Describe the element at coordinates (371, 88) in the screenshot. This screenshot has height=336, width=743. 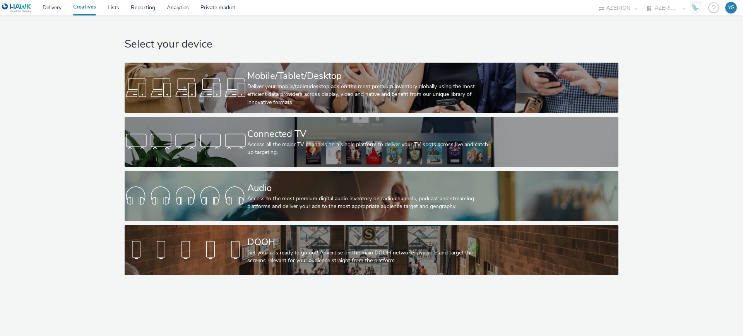
I see `a: Mobile/Tablet/DesktopDeliver your mobile/tablet/desktop ads on the most premium inventory globall...` at that location.